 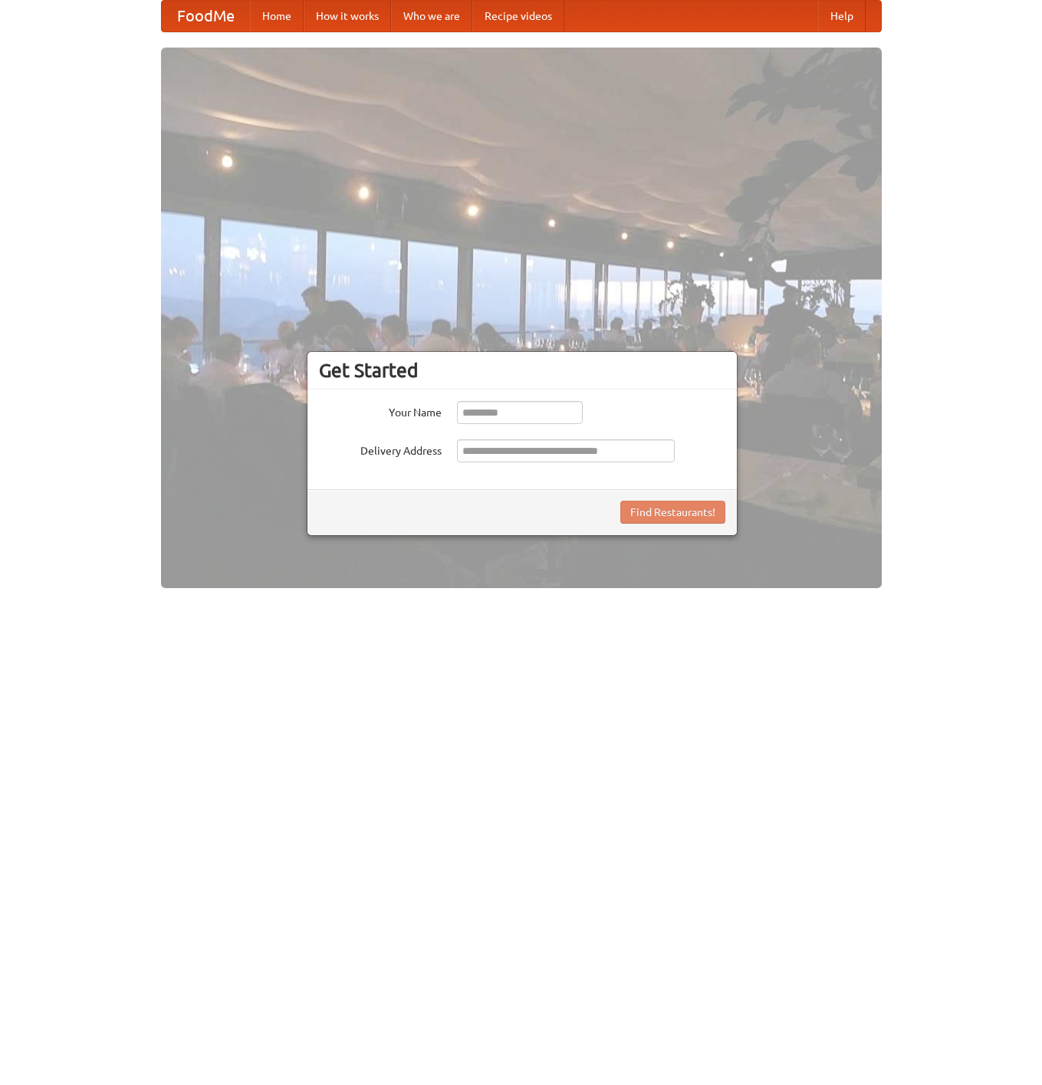 I want to click on a: Who we are, so click(x=432, y=16).